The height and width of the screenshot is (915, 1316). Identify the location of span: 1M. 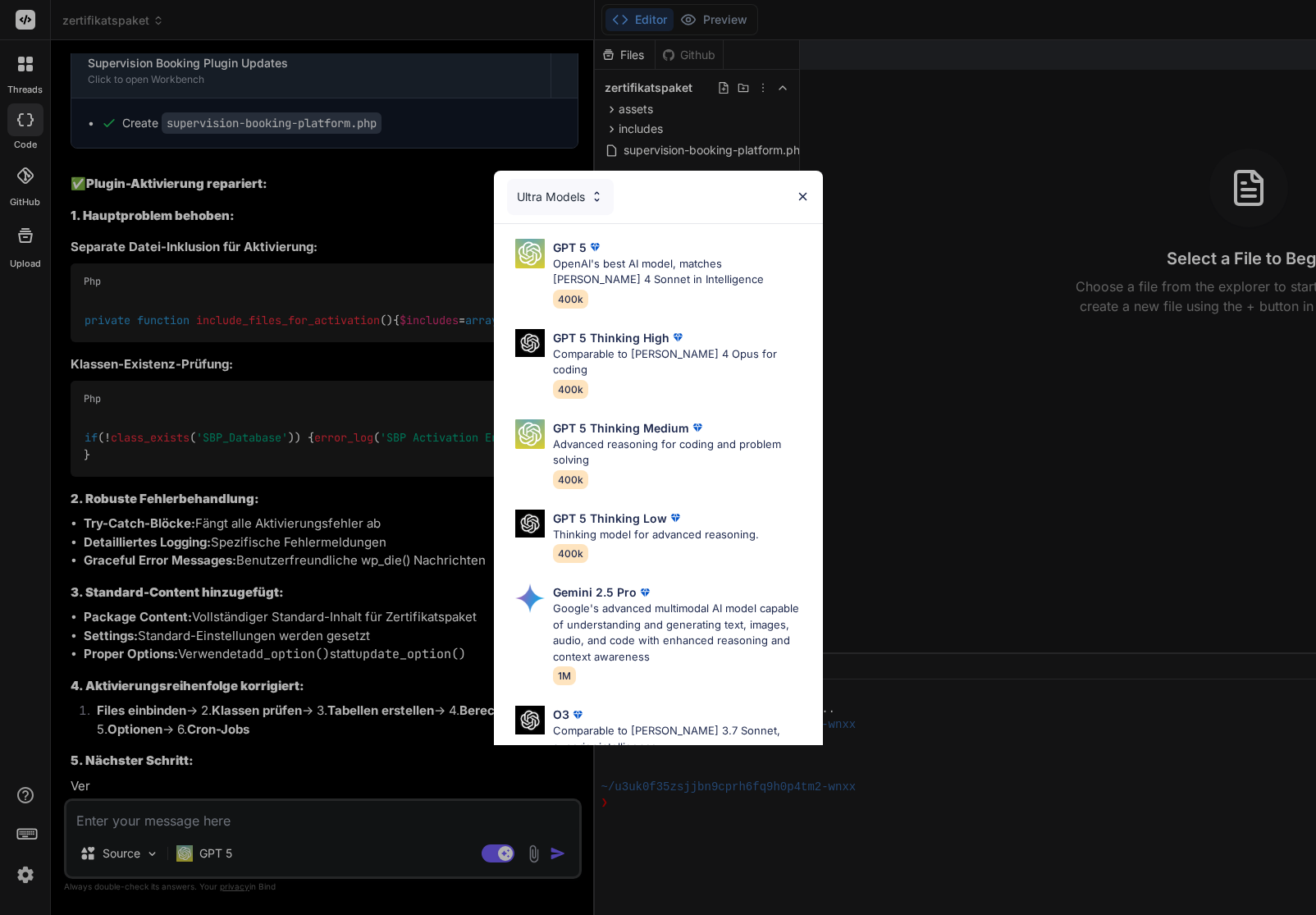
(564, 675).